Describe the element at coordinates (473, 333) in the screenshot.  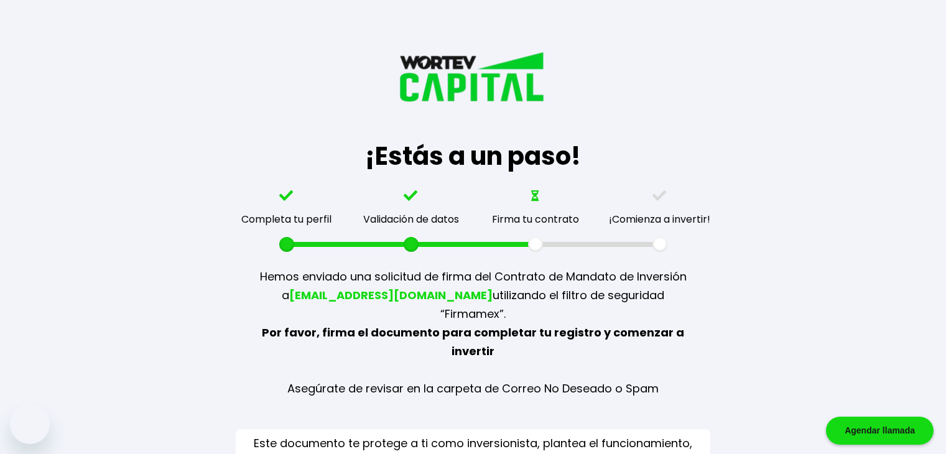
I see `p: Hemos enviado una solicitud de firma del Contrato de Mandato de Inversión a utilizando el filtro ...` at that location.